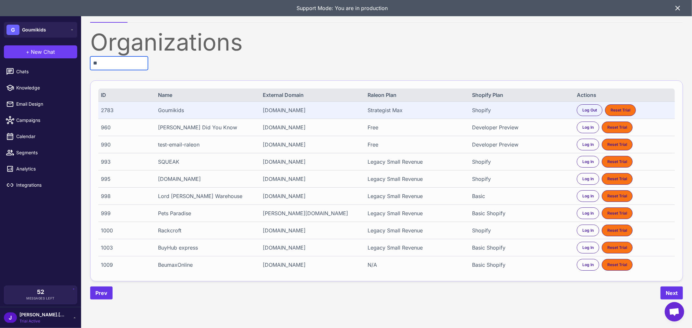 Image resolution: width=692 pixels, height=328 pixels. What do you see at coordinates (41, 153) in the screenshot?
I see `a: Segments` at bounding box center [41, 153].